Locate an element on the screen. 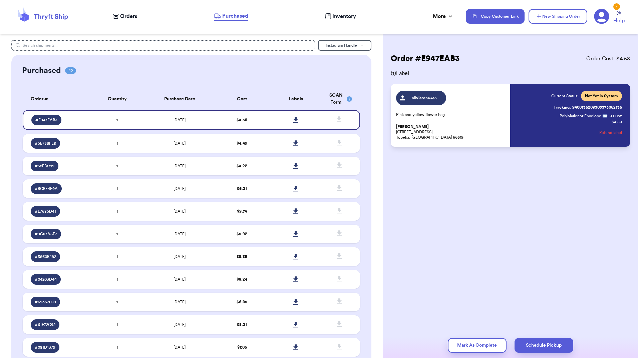 The width and height of the screenshot is (638, 358). span: $ 8.24 is located at coordinates (242, 279).